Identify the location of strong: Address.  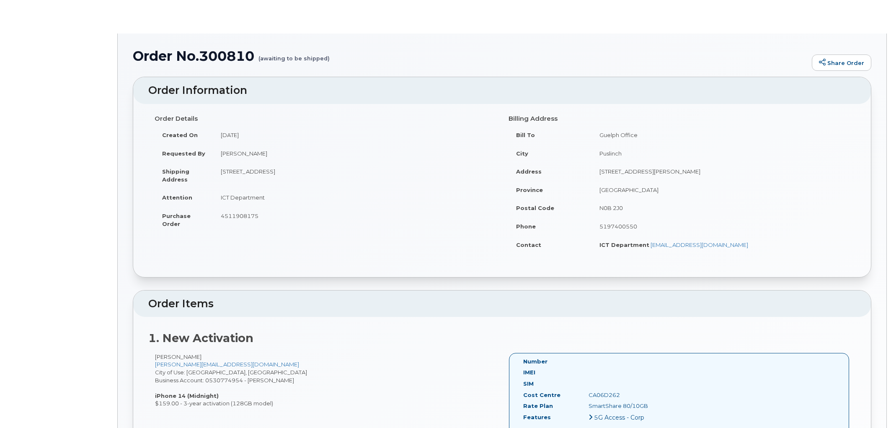
(529, 171).